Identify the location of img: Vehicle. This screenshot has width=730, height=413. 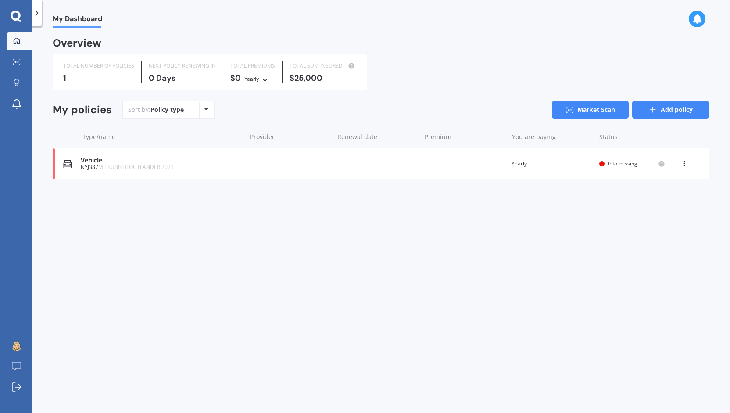
(68, 164).